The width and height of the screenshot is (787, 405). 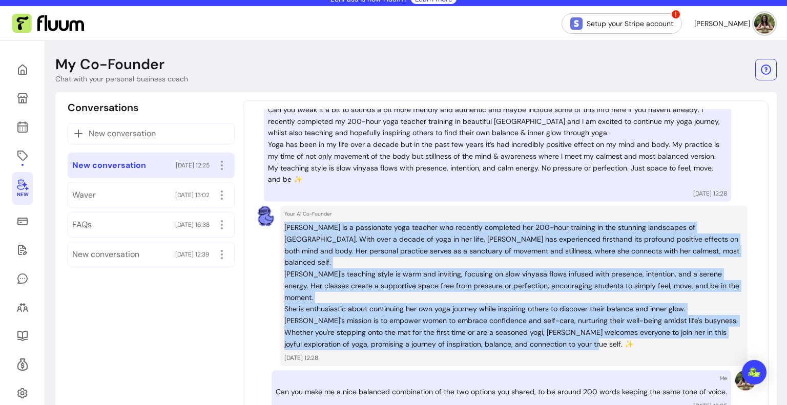 I want to click on p: Can you make me a nice balanced combination of the two options you shared, to be around 200 words..., so click(x=501, y=392).